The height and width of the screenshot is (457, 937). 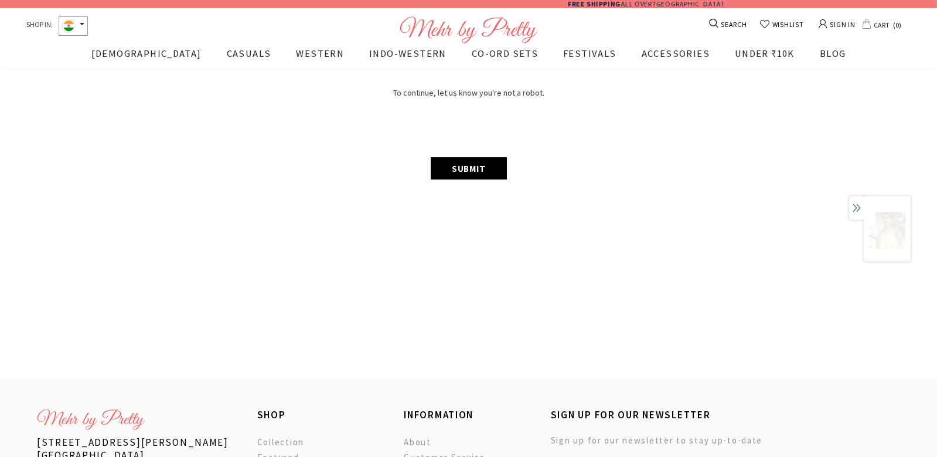 What do you see at coordinates (417, 442) in the screenshot?
I see `a: About` at bounding box center [417, 442].